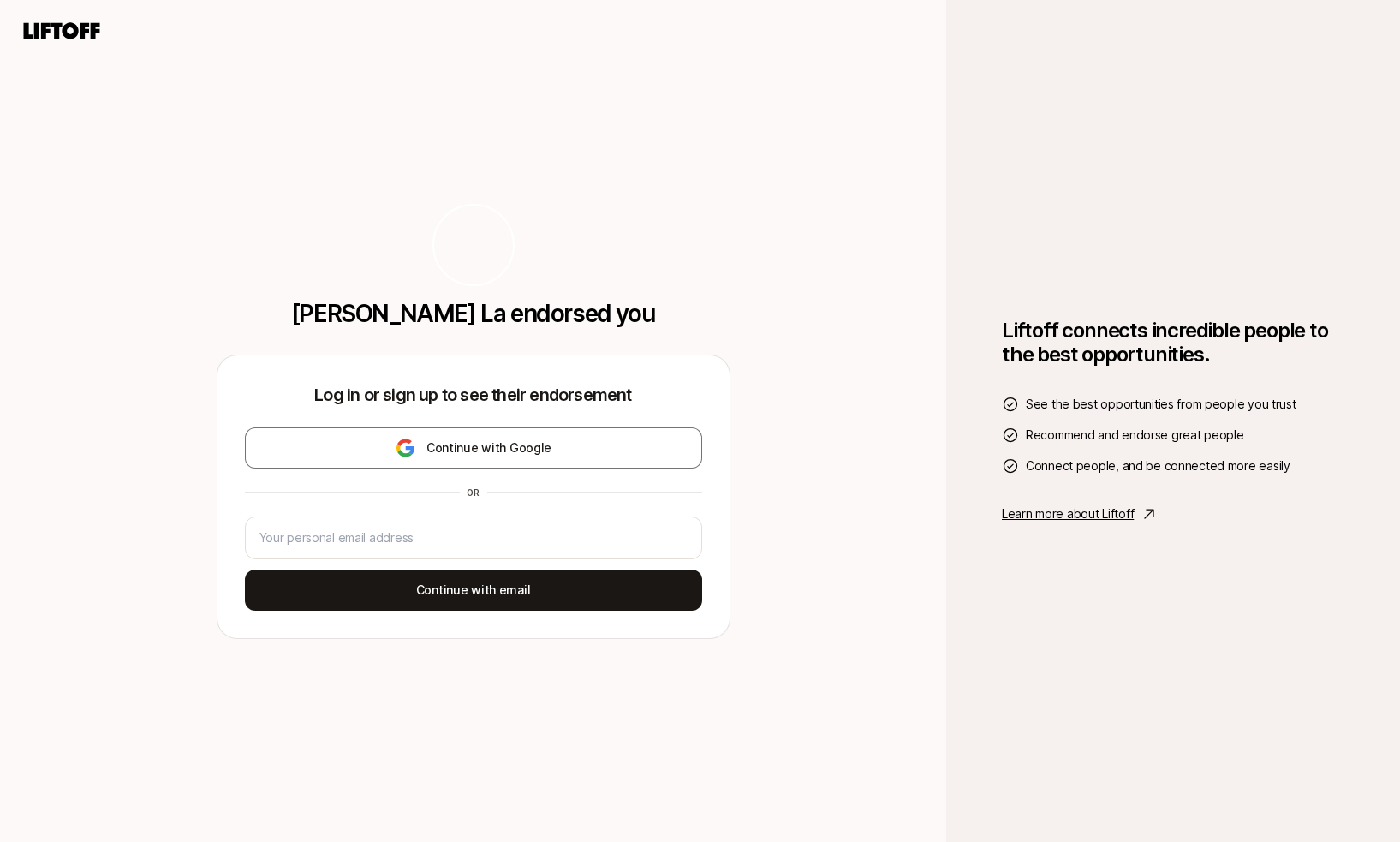 The height and width of the screenshot is (842, 1400). Describe the element at coordinates (473, 395) in the screenshot. I see `p: Log in or sign up to see their endorsement` at that location.